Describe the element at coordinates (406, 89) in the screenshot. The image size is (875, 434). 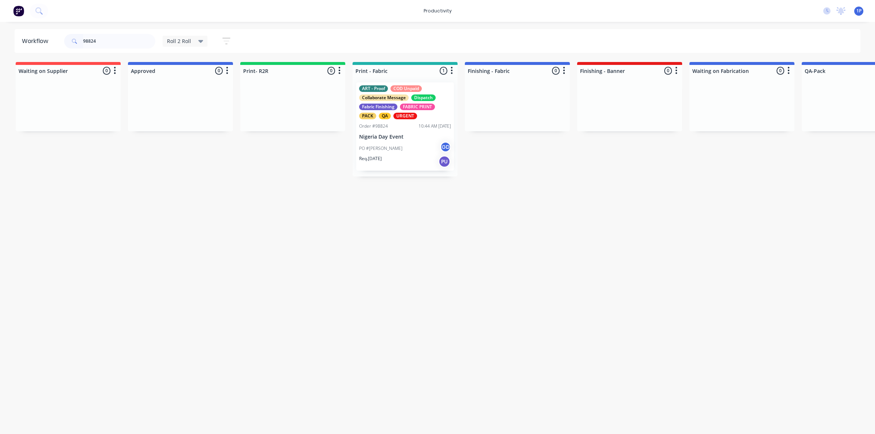
I see `div: COD Unpaid` at that location.